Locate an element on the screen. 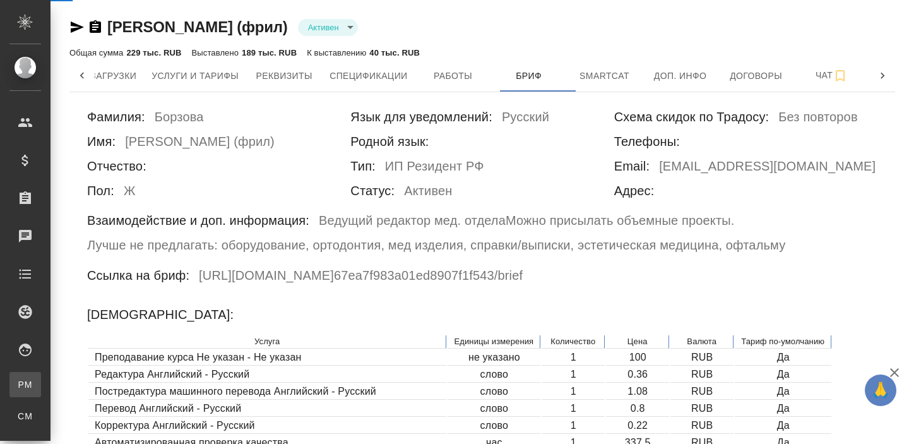  p: Выставлено is located at coordinates (217, 52).